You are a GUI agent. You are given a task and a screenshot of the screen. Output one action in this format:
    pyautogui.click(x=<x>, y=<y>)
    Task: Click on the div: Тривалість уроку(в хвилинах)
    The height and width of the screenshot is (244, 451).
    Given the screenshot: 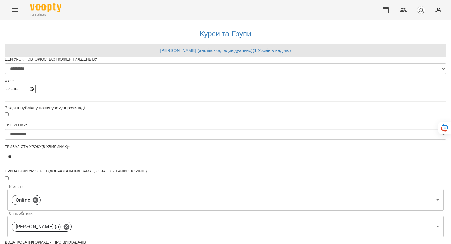 What is the action you would take?
    pyautogui.click(x=226, y=147)
    